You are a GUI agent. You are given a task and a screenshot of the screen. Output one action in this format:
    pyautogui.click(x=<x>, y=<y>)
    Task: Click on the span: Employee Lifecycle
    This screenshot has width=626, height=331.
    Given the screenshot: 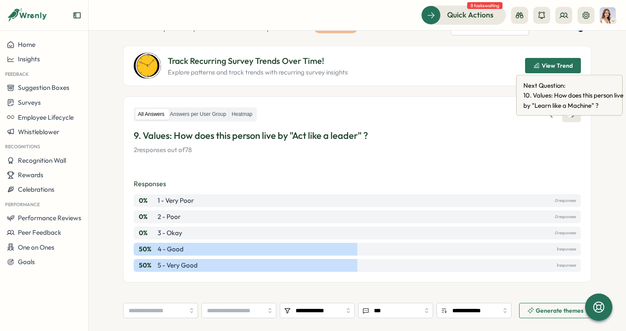 What is the action you would take?
    pyautogui.click(x=46, y=117)
    